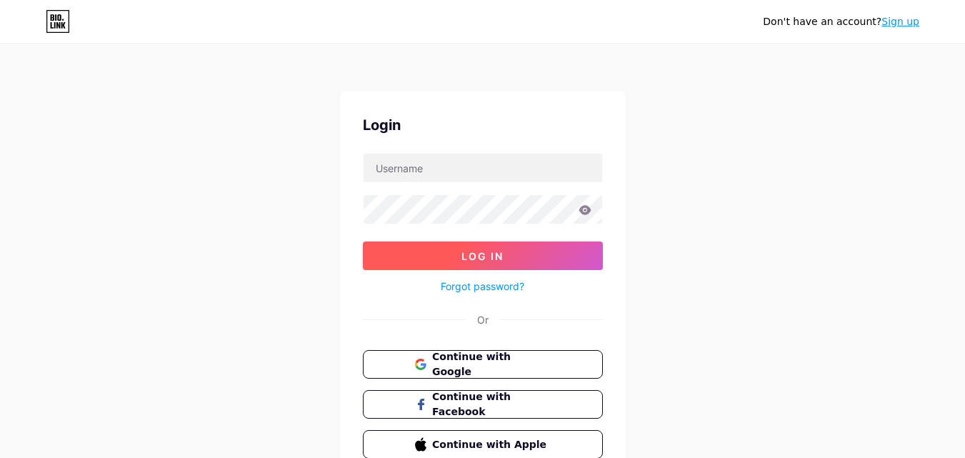  Describe the element at coordinates (483, 364) in the screenshot. I see `button: Continue with Google` at that location.